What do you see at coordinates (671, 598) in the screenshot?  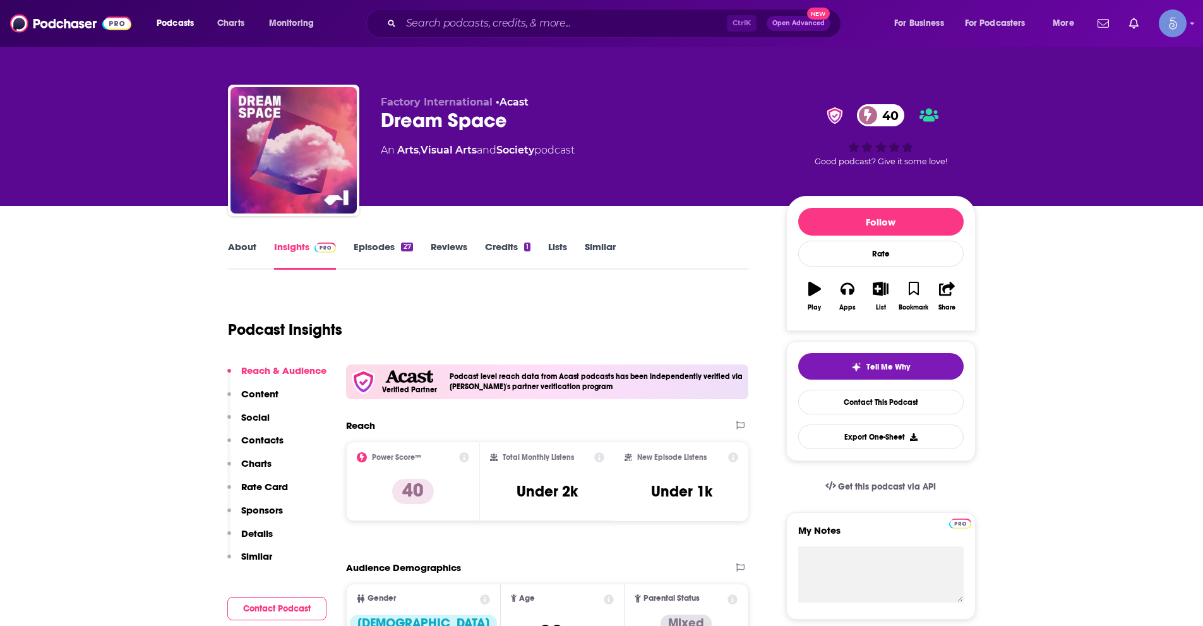 I see `span: Parental Status` at bounding box center [671, 598].